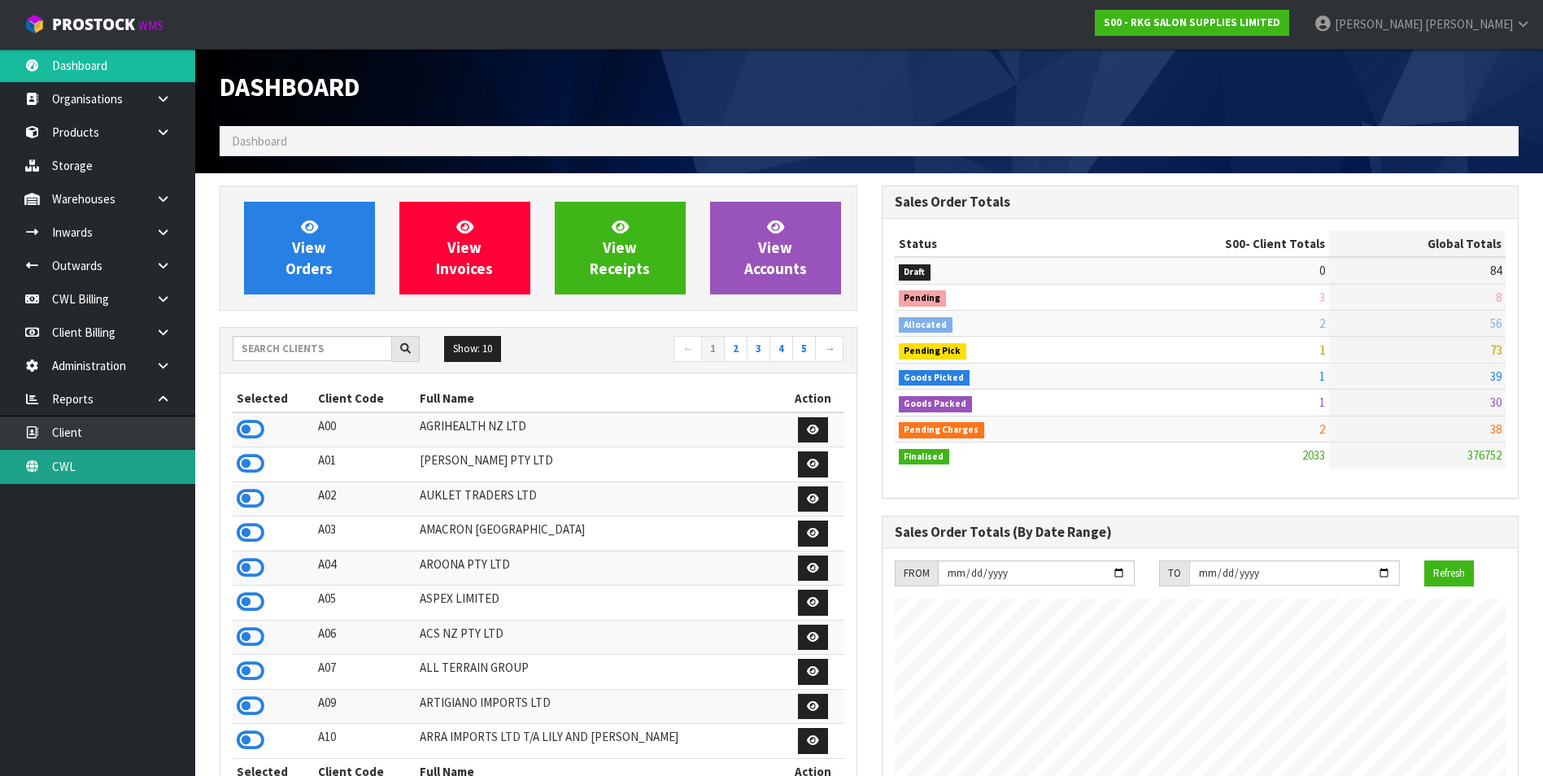 The height and width of the screenshot is (776, 1543). Describe the element at coordinates (309, 248) in the screenshot. I see `a: ViewOrders` at that location.